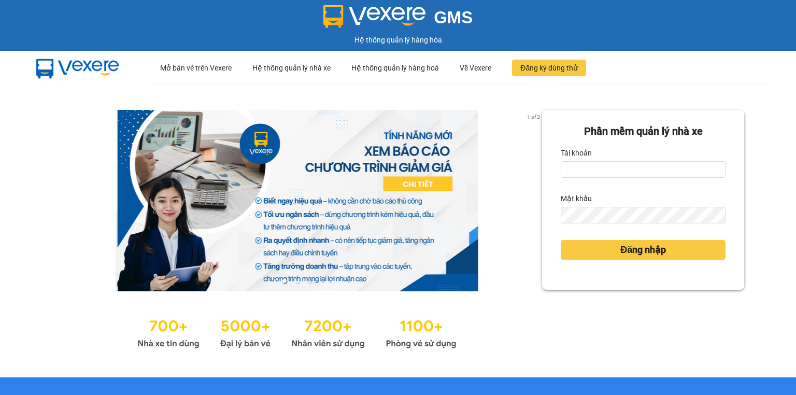 The height and width of the screenshot is (395, 796). Describe the element at coordinates (643, 169) in the screenshot. I see `input: Tài khoản` at that location.